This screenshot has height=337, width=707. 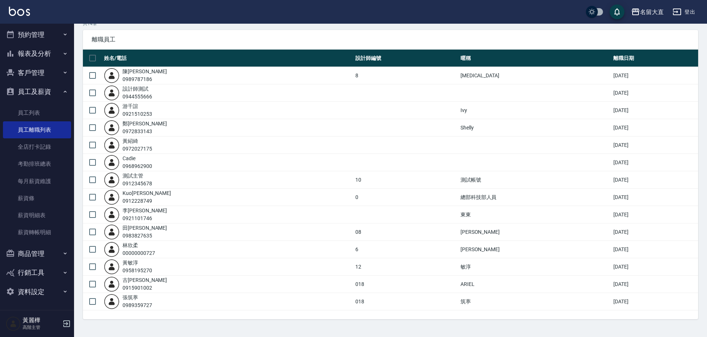 I want to click on td: 12, so click(x=406, y=267).